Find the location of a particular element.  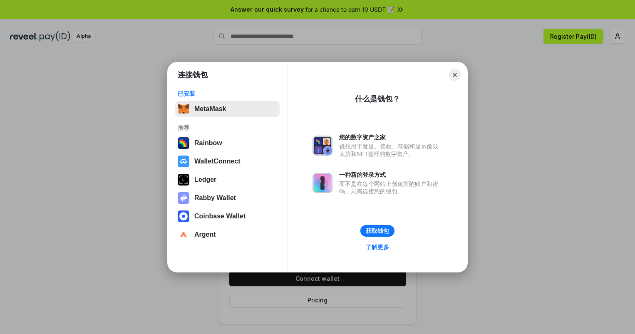

button: Rabby Wallet is located at coordinates (227, 198).